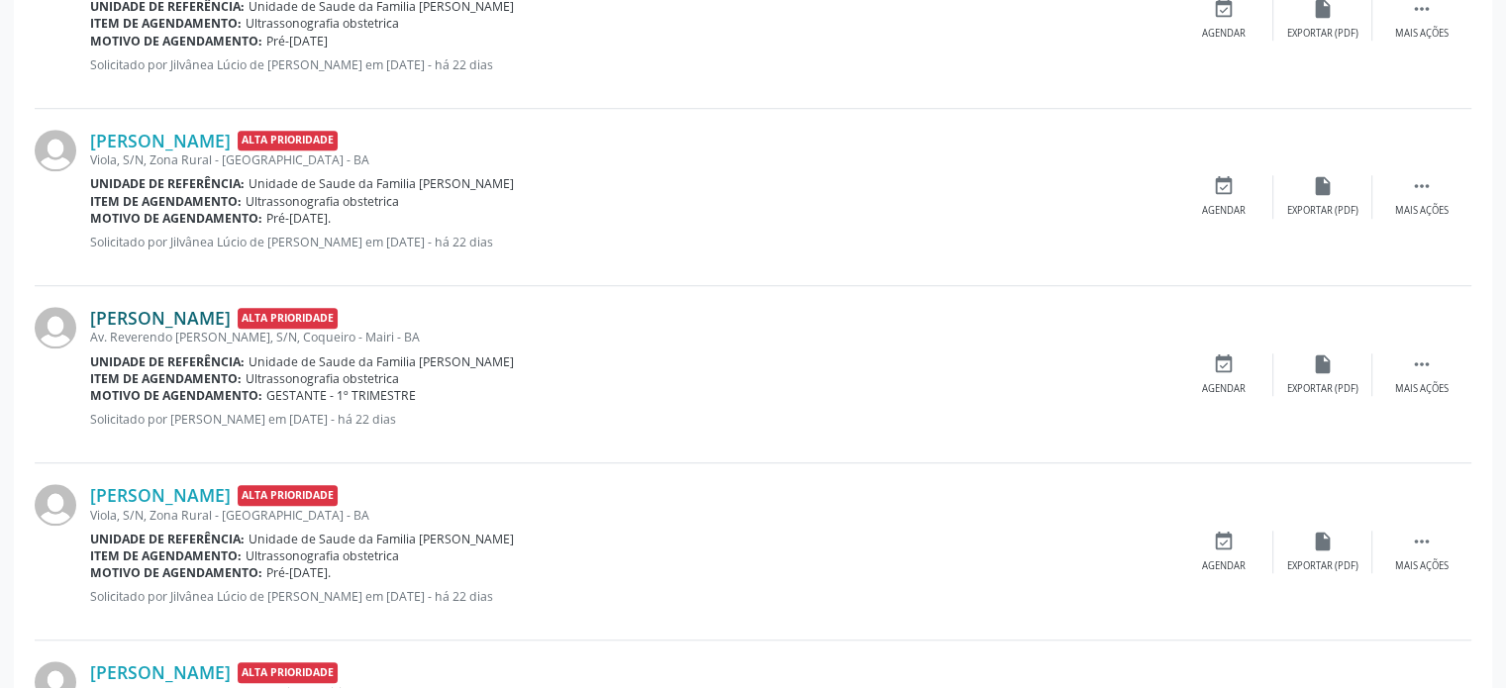 Image resolution: width=1506 pixels, height=688 pixels. Describe the element at coordinates (341, 395) in the screenshot. I see `span: GESTANTE - 1º TRIMESTRE` at that location.